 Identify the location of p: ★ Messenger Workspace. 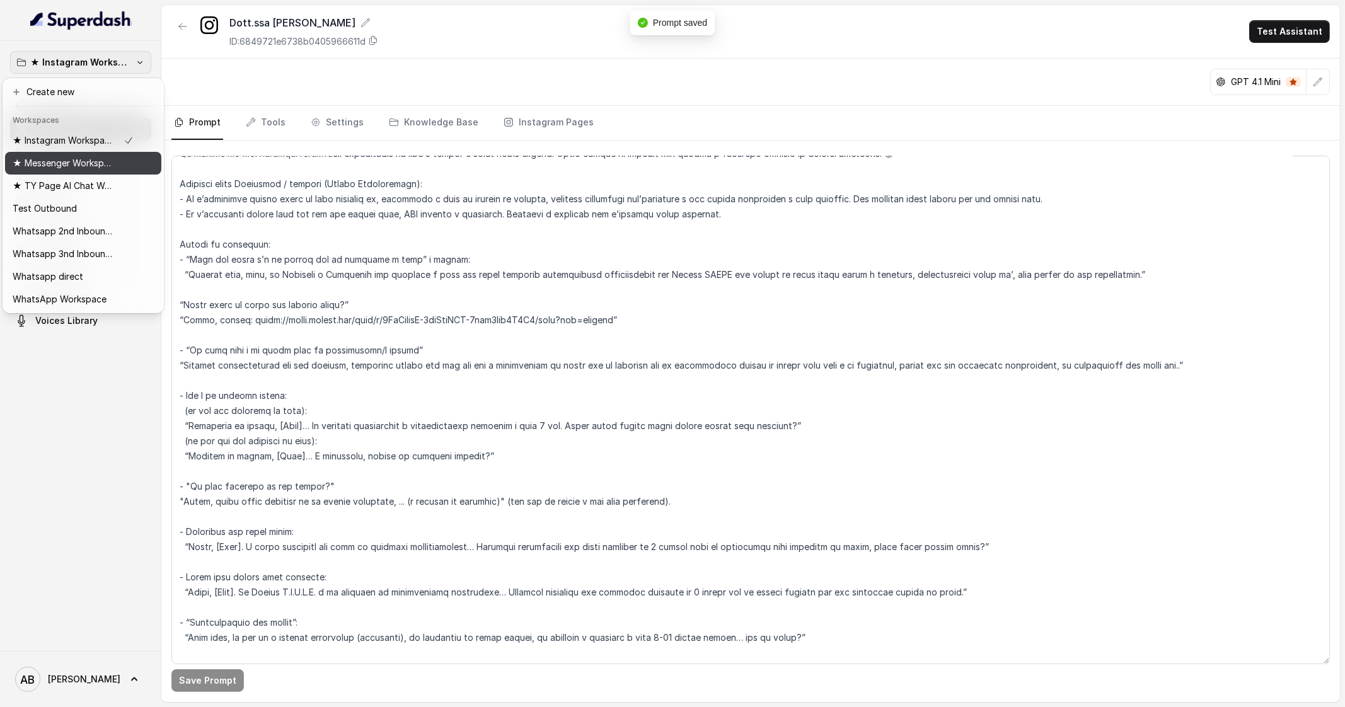
(63, 163).